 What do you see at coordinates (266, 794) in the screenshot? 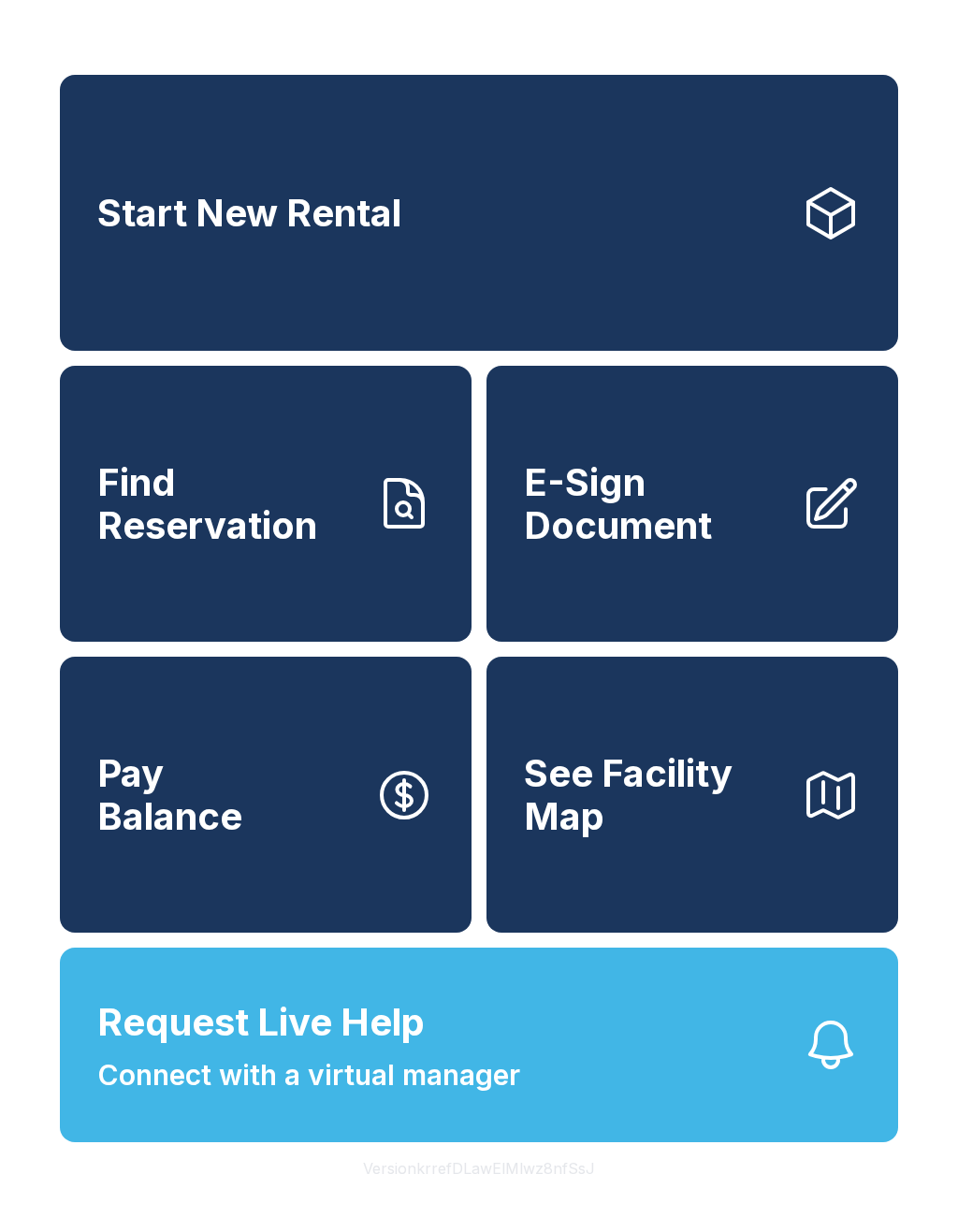
I see `button: PayBalance` at bounding box center [266, 794].